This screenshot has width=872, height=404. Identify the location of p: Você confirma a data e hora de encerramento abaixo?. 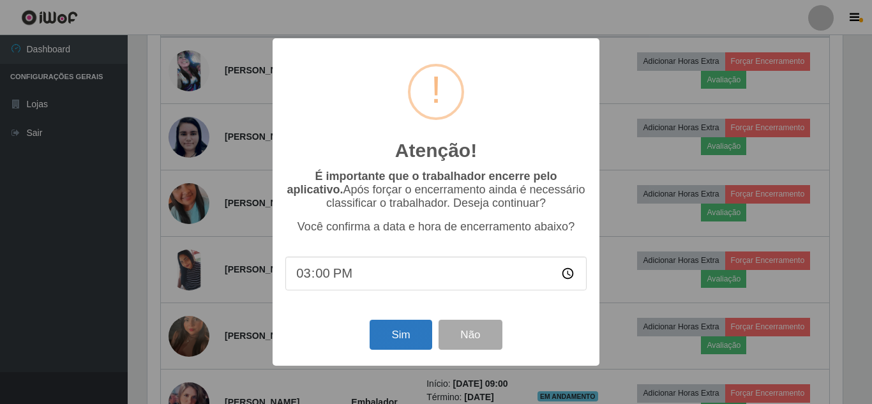
(436, 227).